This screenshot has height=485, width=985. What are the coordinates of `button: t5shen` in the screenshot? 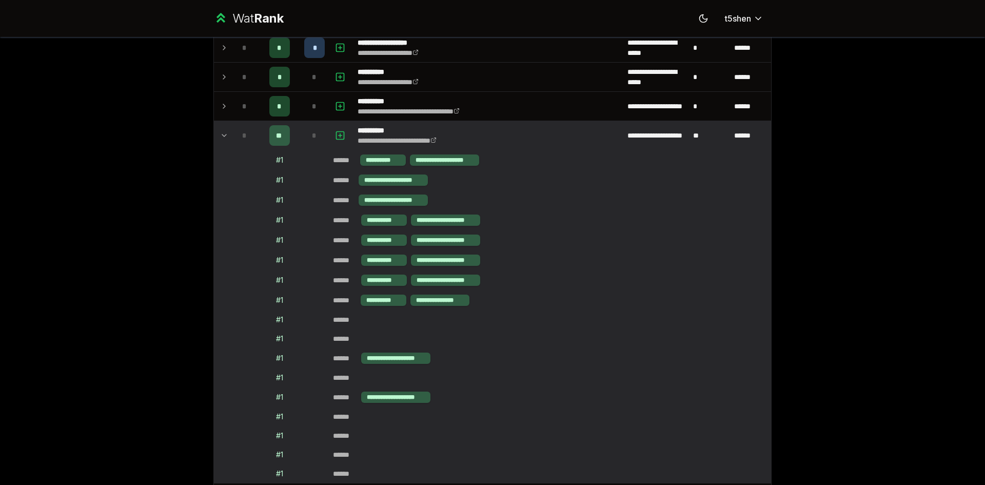 It's located at (744, 18).